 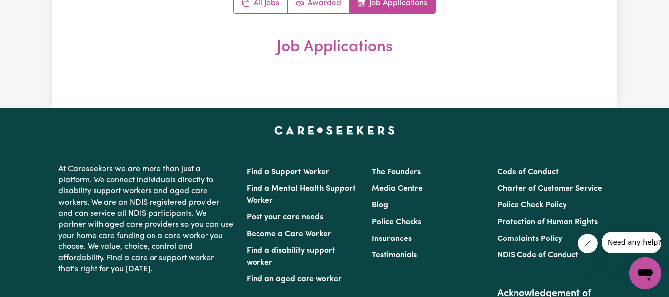 What do you see at coordinates (335, 47) in the screenshot?
I see `h2: Job Applications` at bounding box center [335, 47].